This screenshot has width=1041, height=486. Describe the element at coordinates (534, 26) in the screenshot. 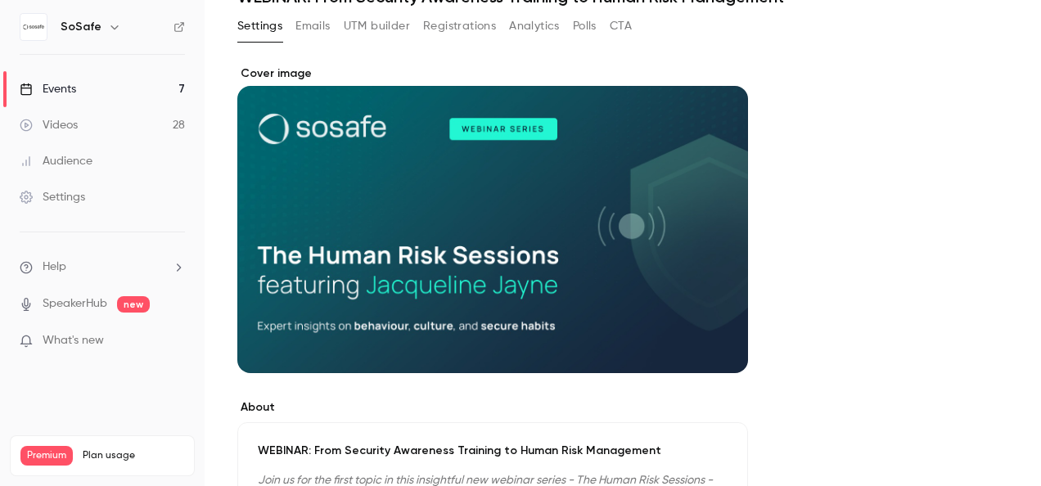

I see `button: Analytics` at that location.